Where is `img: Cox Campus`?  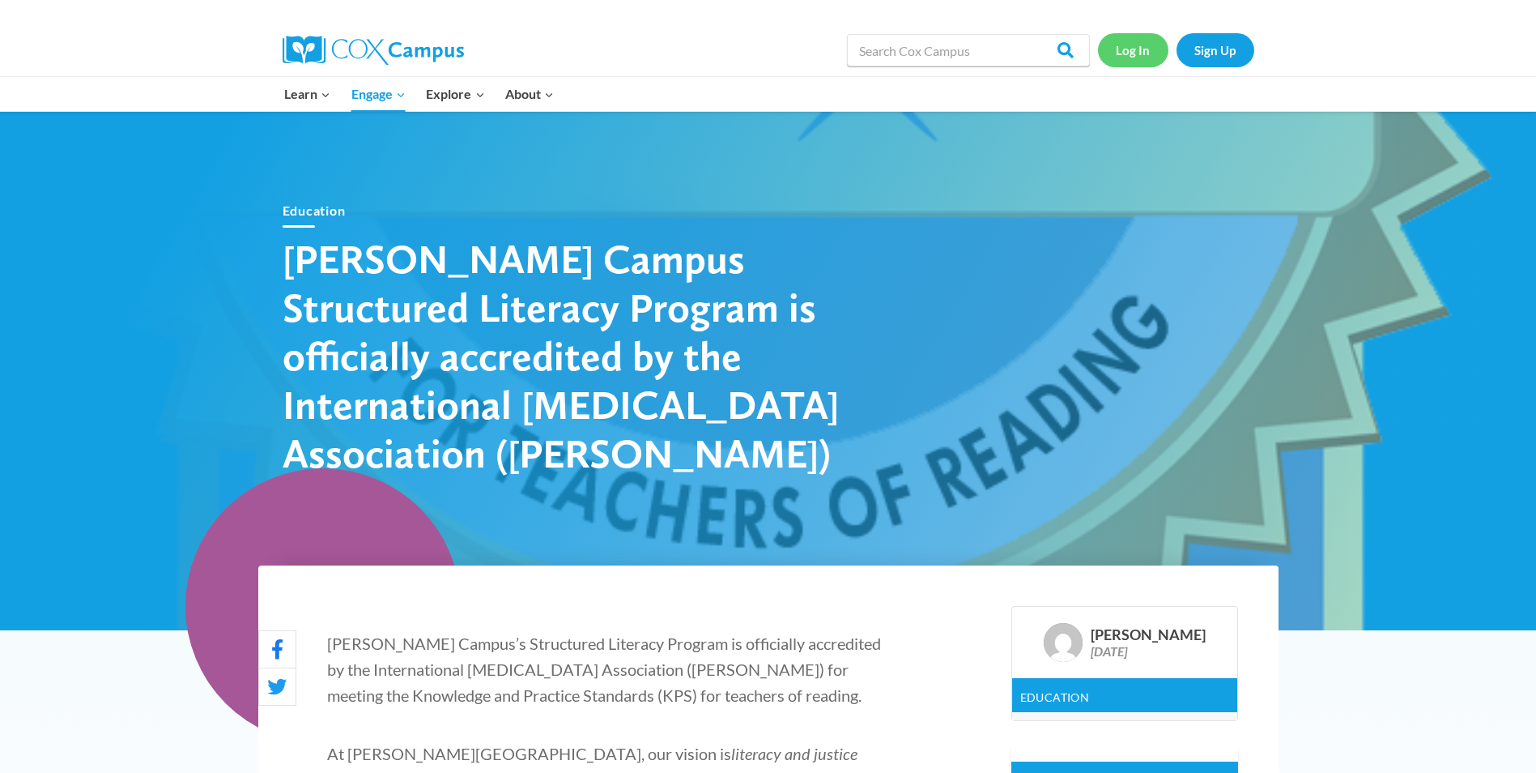 img: Cox Campus is located at coordinates (373, 50).